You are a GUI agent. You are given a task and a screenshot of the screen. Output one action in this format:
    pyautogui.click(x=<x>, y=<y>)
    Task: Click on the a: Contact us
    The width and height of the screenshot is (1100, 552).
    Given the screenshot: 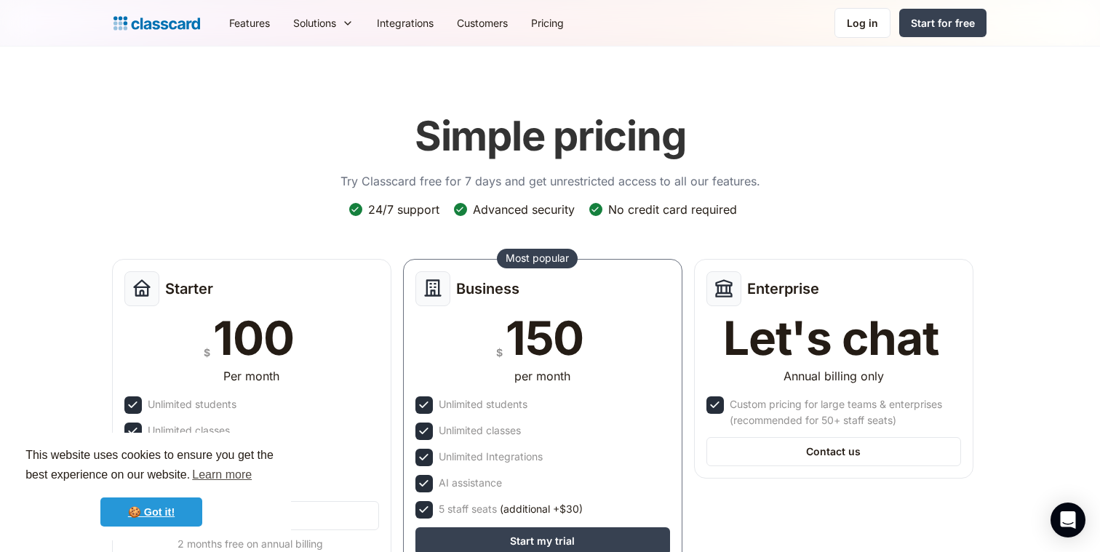 What is the action you would take?
    pyautogui.click(x=834, y=452)
    